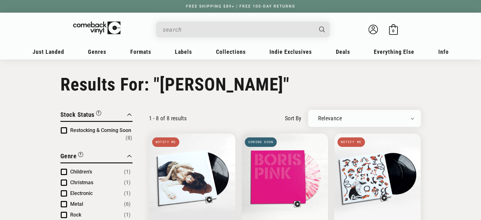 The height and width of the screenshot is (220, 481). I want to click on span: Everything Else, so click(394, 52).